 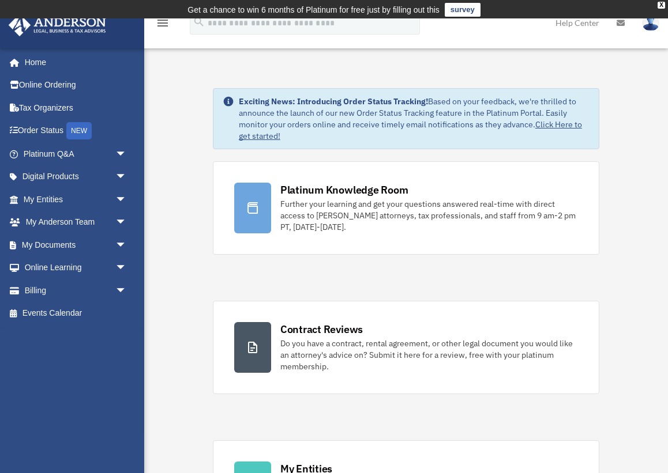 What do you see at coordinates (73, 62) in the screenshot?
I see `a: Home` at bounding box center [73, 62].